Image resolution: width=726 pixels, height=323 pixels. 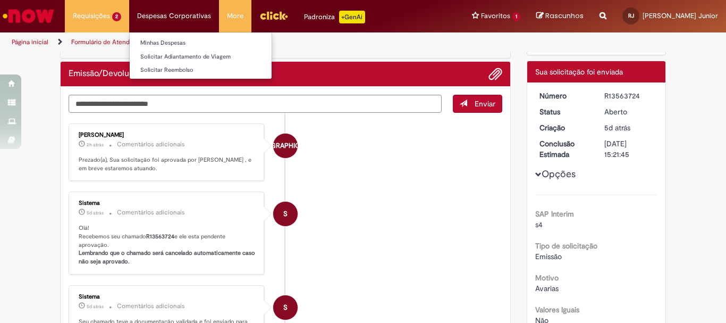 What do you see at coordinates (91, 16) in the screenshot?
I see `span: Requisições` at bounding box center [91, 16].